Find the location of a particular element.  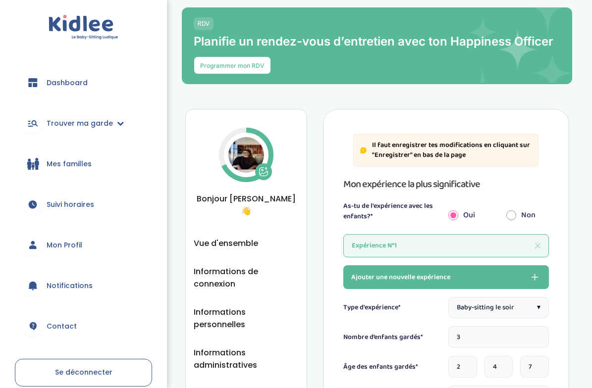

span: Notifications is located at coordinates (69, 286).